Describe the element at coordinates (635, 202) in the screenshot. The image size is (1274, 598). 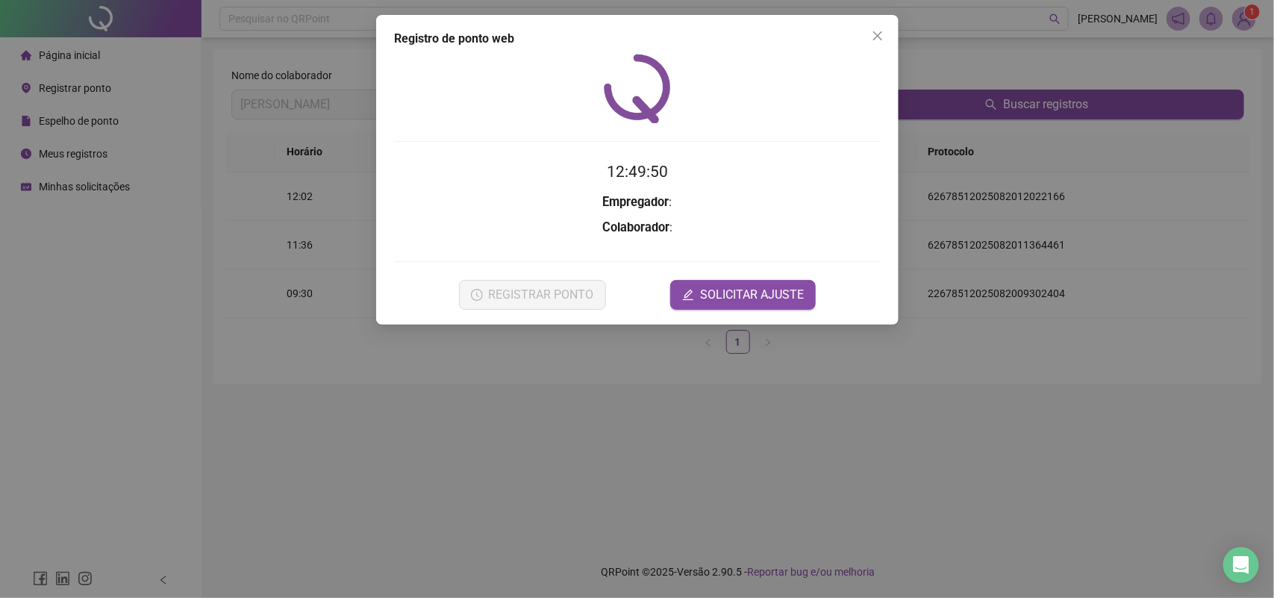
I see `strong: Empregador` at that location.